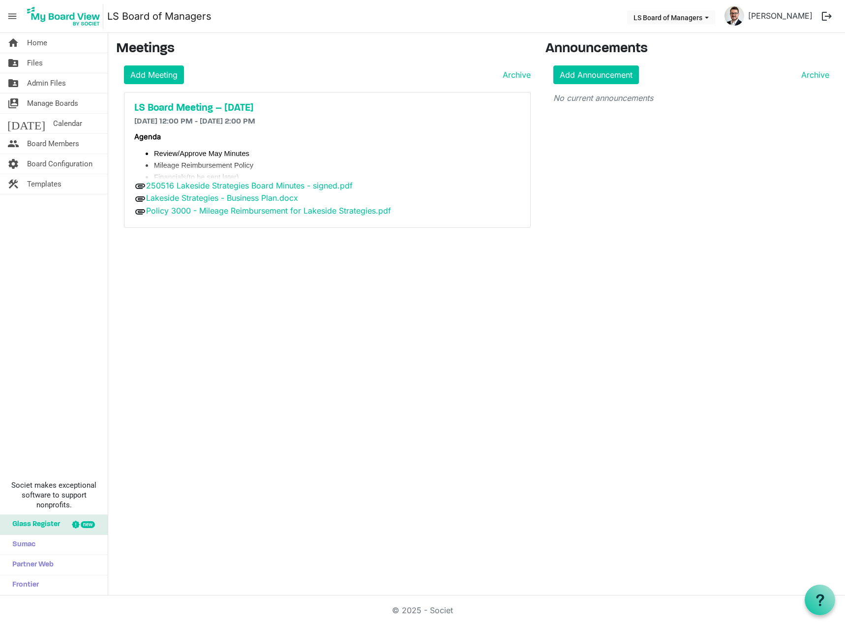 This screenshot has height=625, width=845. What do you see at coordinates (691, 49) in the screenshot?
I see `h3: Announcements` at bounding box center [691, 49].